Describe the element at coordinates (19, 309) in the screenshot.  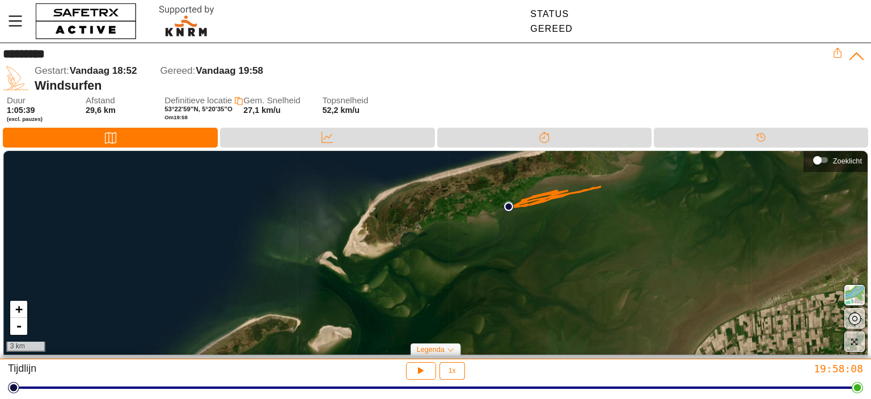
I see `a: Inzoomen` at that location.